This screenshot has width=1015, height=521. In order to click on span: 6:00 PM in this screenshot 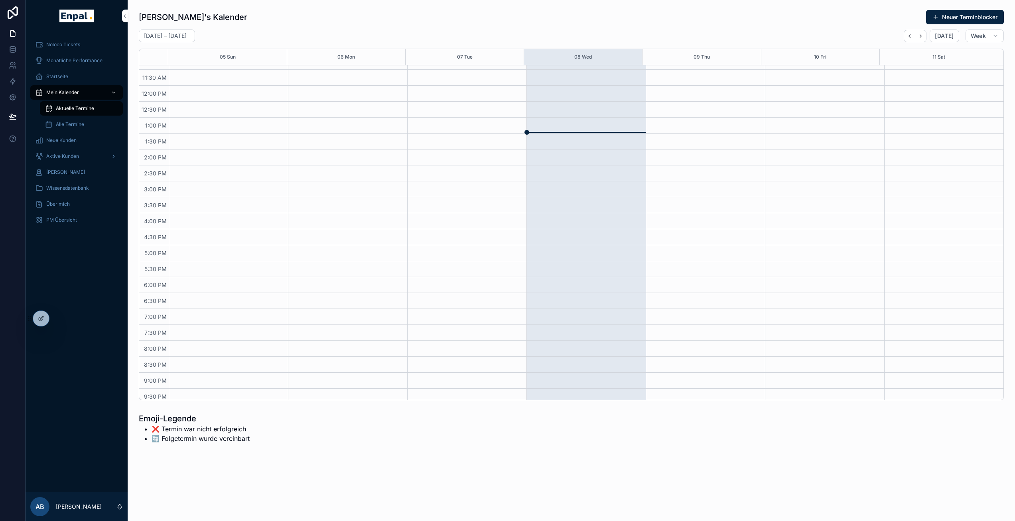, I will do `click(155, 285)`.